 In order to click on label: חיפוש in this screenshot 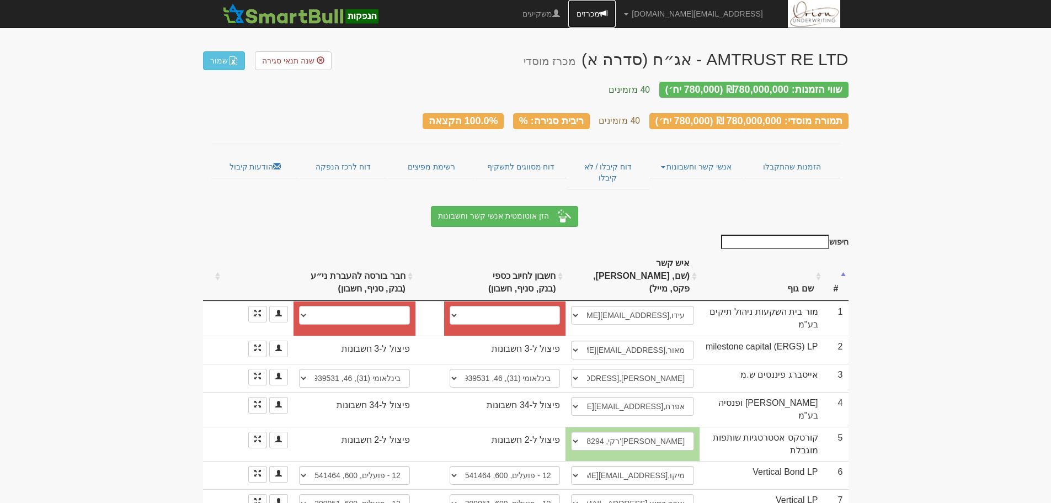, I will do `click(783, 242)`.